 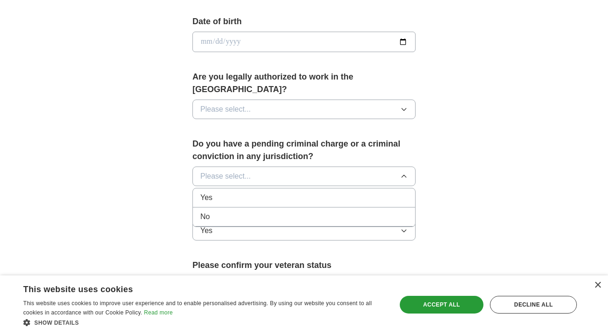 What do you see at coordinates (441, 304) in the screenshot?
I see `div: Accept all` at bounding box center [441, 304].